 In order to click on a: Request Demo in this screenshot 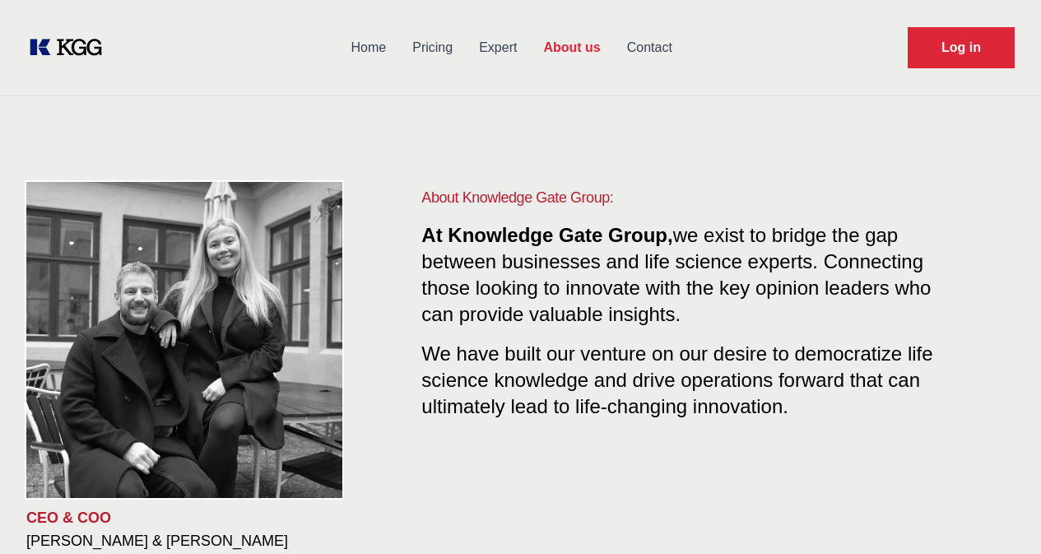, I will do `click(962, 48)`.